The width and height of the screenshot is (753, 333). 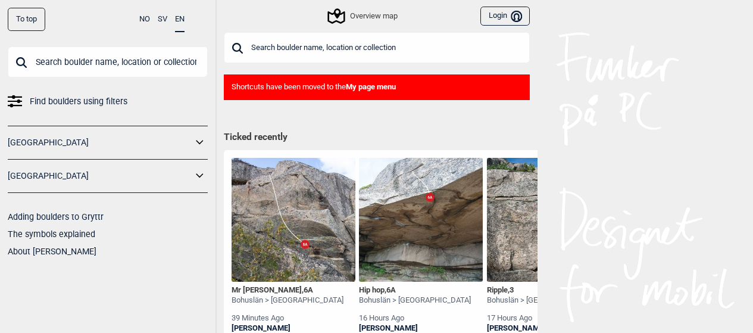 What do you see at coordinates (293, 220) in the screenshot?
I see `img: Mr Ed` at bounding box center [293, 220].